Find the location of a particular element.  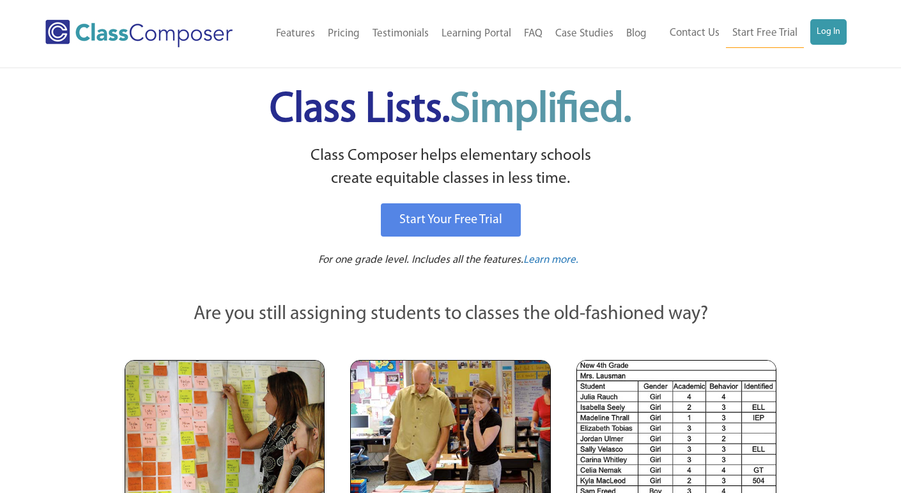

p: Class Composer helps elementary schools create equitable classes in less time. is located at coordinates (451, 167).